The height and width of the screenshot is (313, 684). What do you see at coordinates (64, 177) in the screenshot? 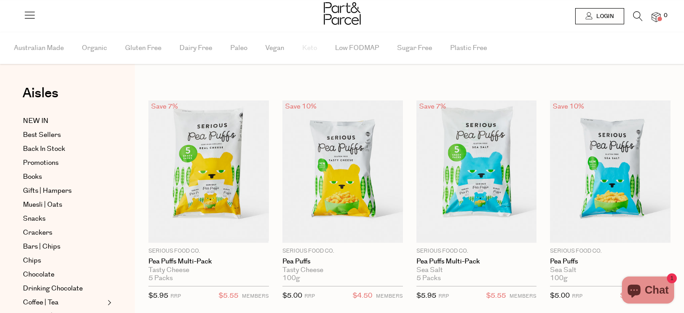
I see `a: Books` at bounding box center [64, 177].